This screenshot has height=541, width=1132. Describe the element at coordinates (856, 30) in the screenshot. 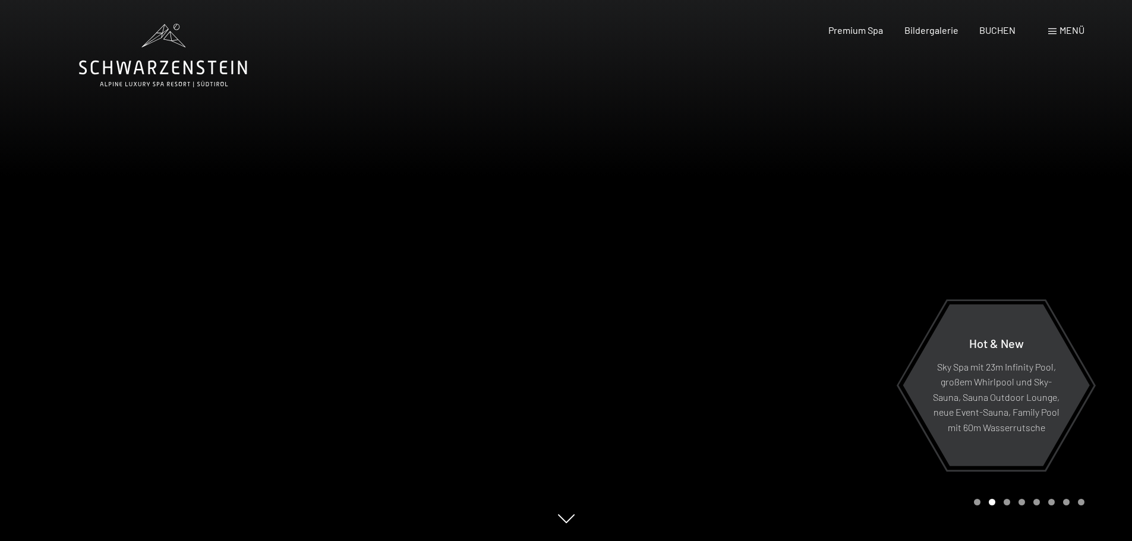

I see `span: Premium Spa` at that location.